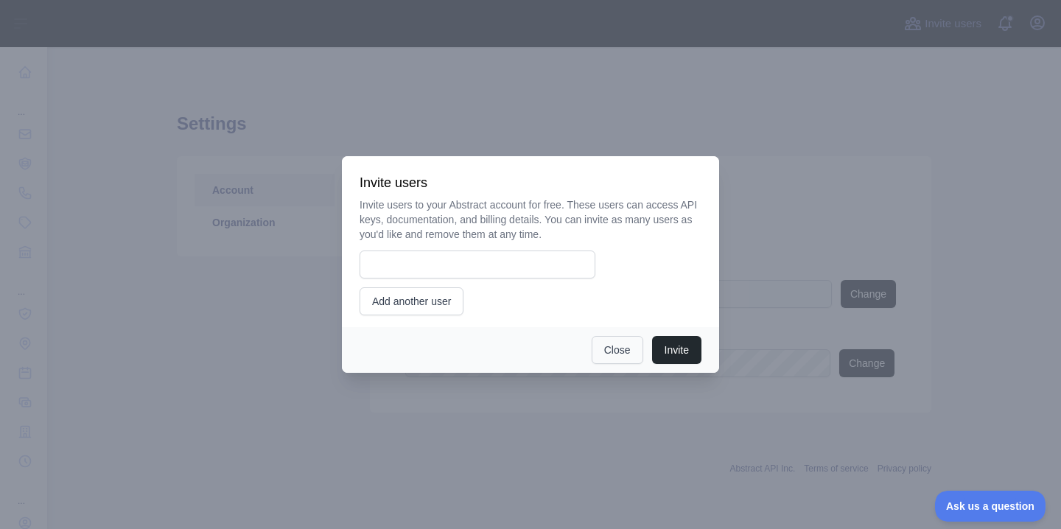  I want to click on button: Invite, so click(677, 350).